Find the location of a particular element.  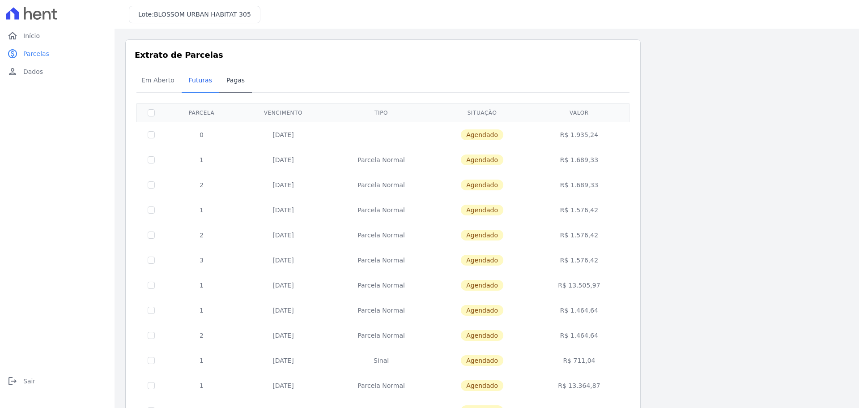

a: paidParcelas is located at coordinates (57, 54).